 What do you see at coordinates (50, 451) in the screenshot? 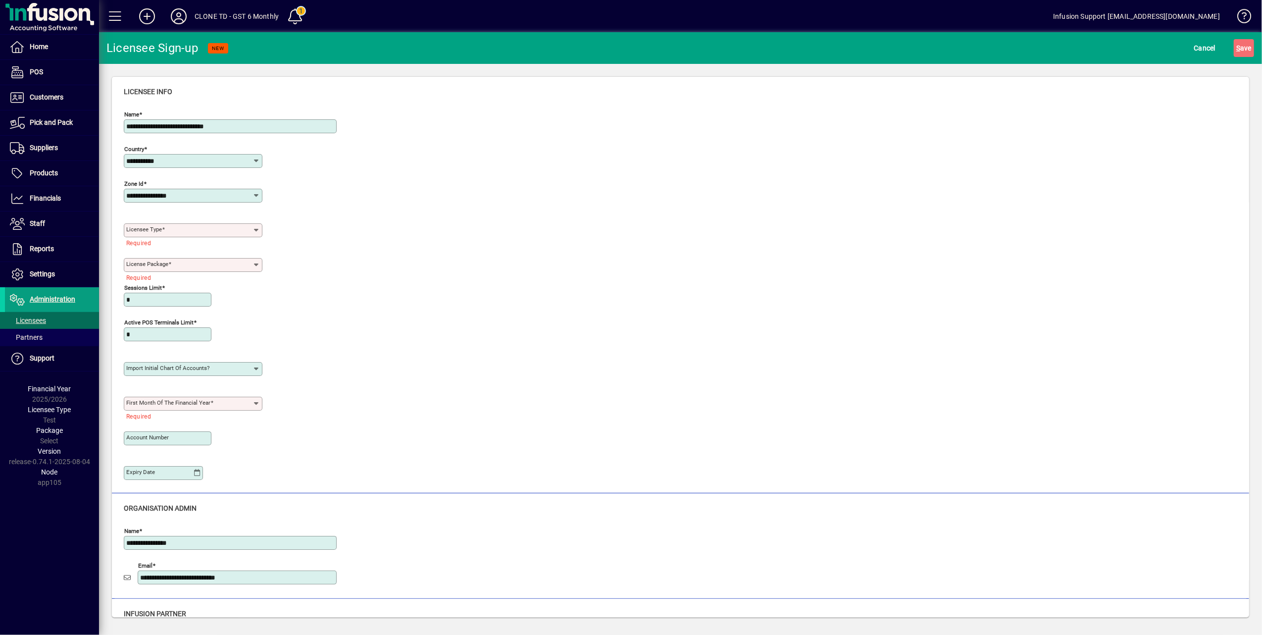
I see `span: Version` at bounding box center [50, 451].